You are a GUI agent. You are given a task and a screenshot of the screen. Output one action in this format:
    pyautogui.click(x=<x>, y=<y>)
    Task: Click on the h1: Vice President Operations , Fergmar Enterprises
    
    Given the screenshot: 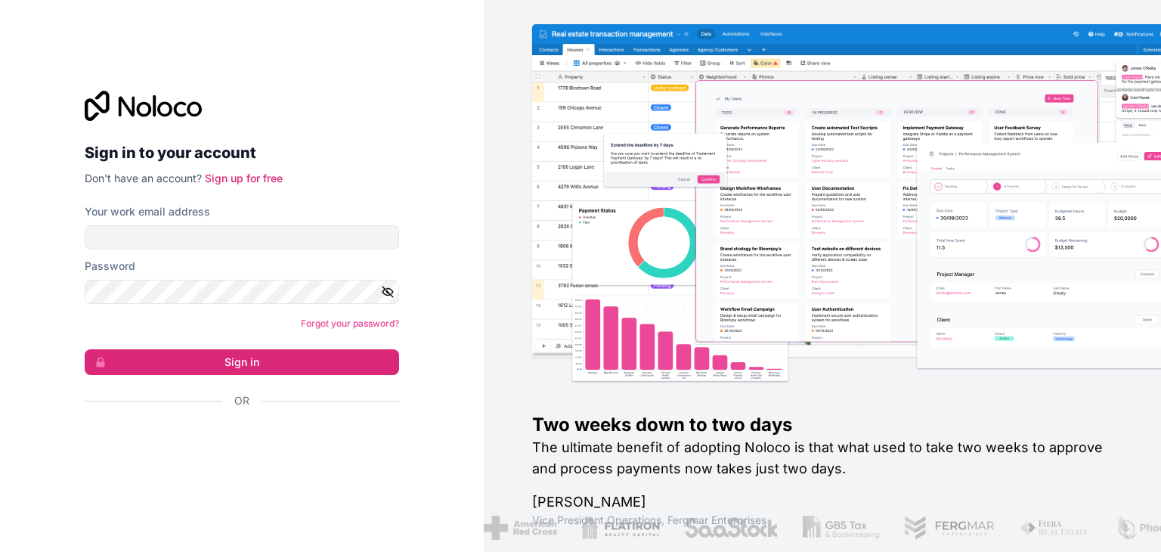 What is the action you would take?
    pyautogui.click(x=823, y=520)
    